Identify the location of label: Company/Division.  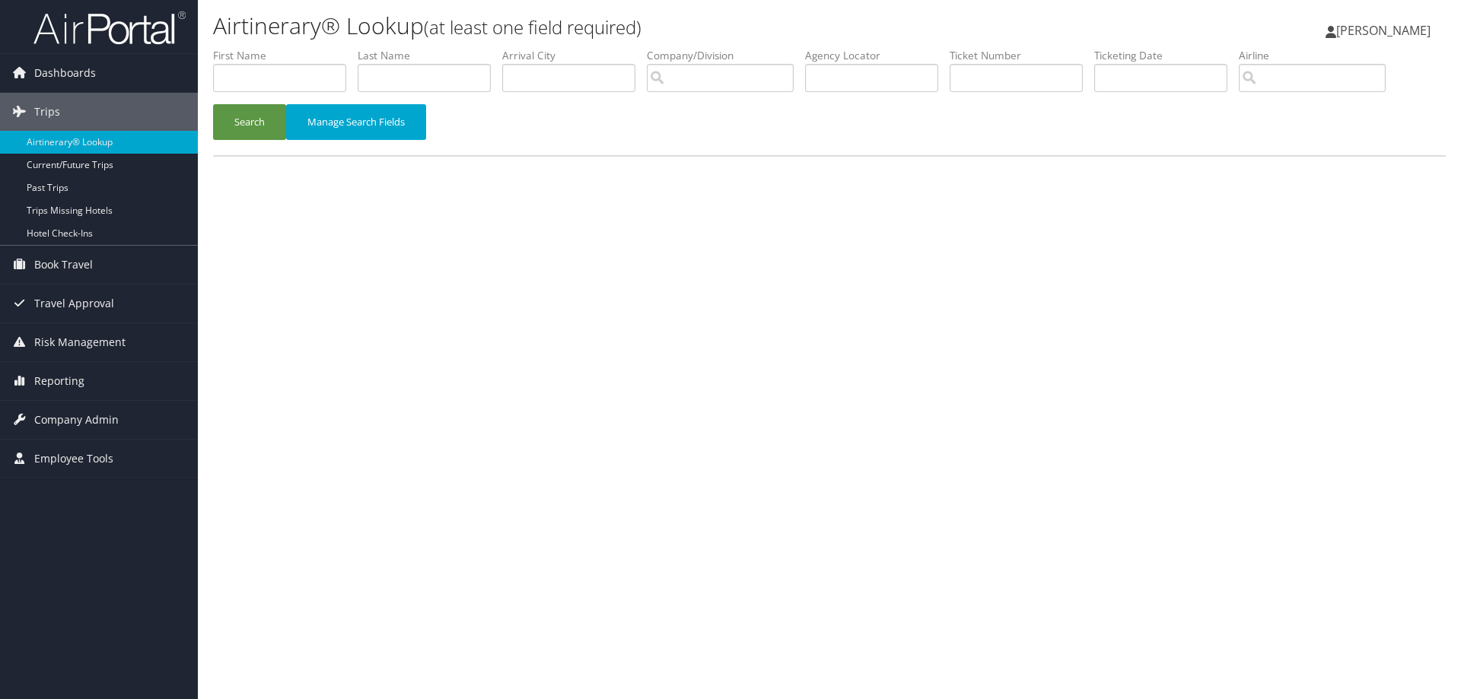
(726, 56).